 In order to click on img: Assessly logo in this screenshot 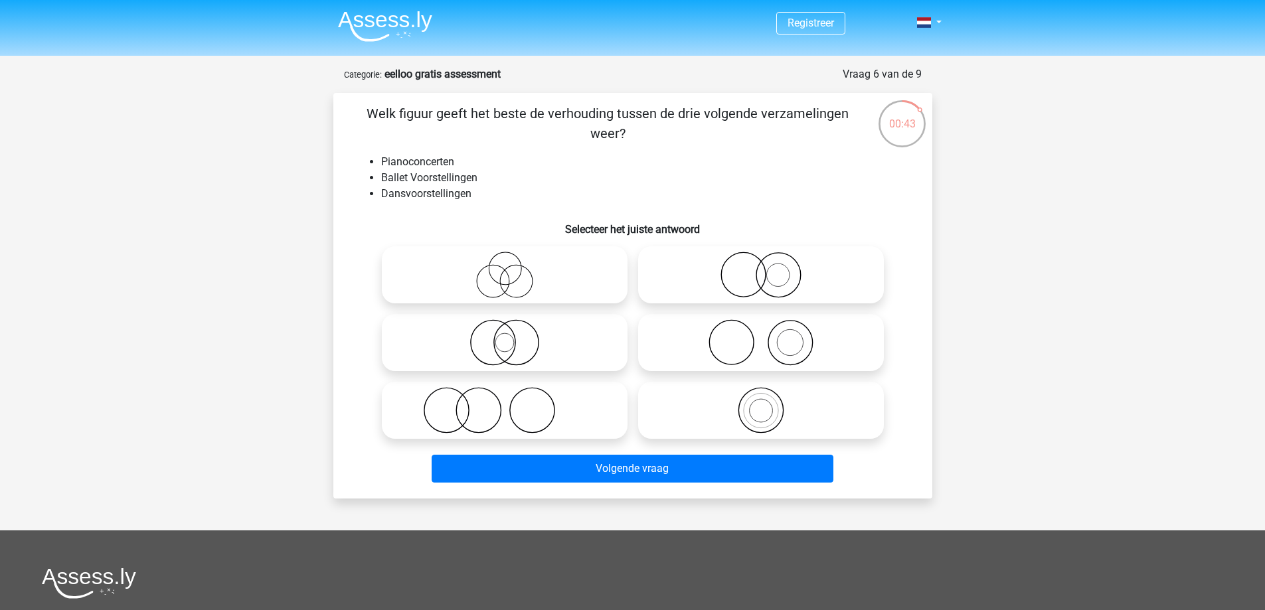, I will do `click(89, 583)`.